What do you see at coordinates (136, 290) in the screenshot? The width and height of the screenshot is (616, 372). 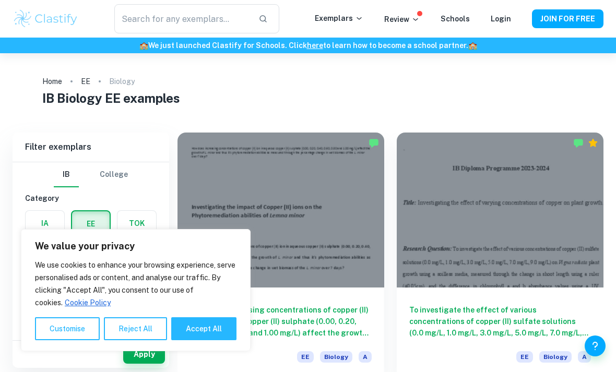 I see `div: We value your privacy` at bounding box center [136, 290].